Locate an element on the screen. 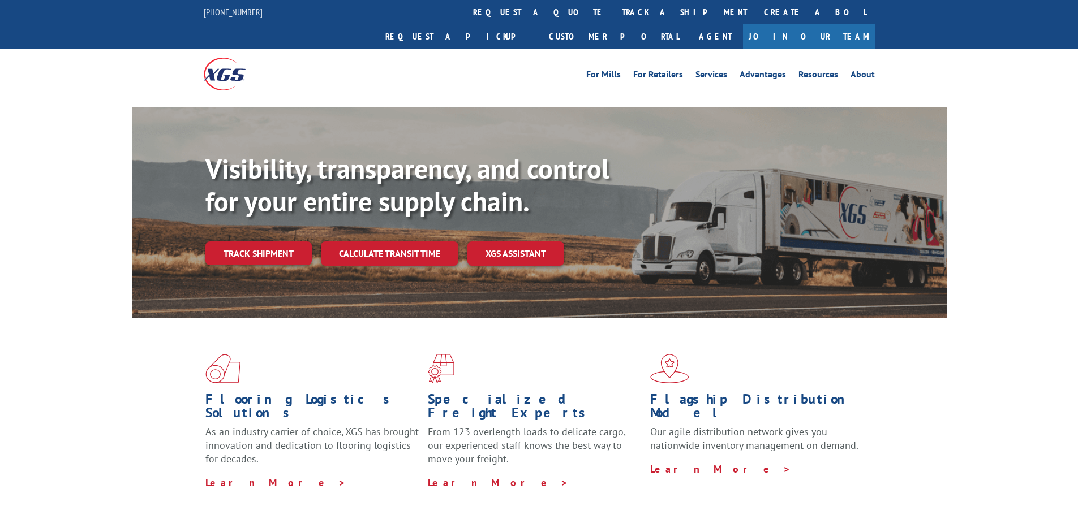 This screenshot has height=515, width=1078. a: About is located at coordinates (862, 76).